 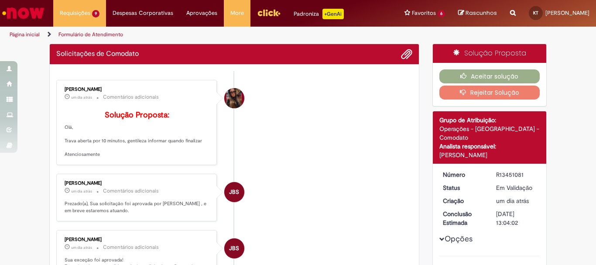 I want to click on span: KT, so click(x=536, y=13).